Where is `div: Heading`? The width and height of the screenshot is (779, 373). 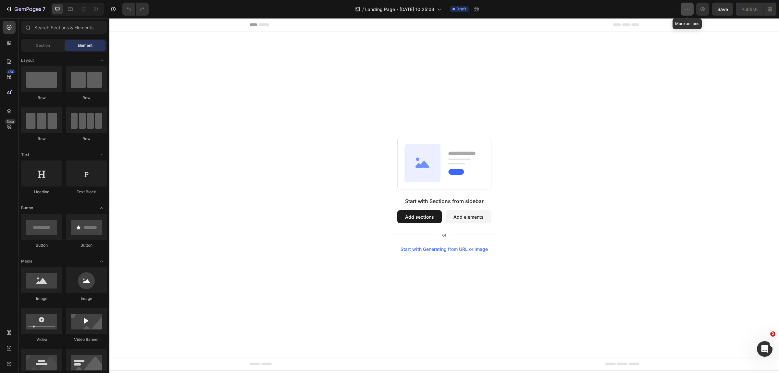
div: Heading is located at coordinates (42, 192).